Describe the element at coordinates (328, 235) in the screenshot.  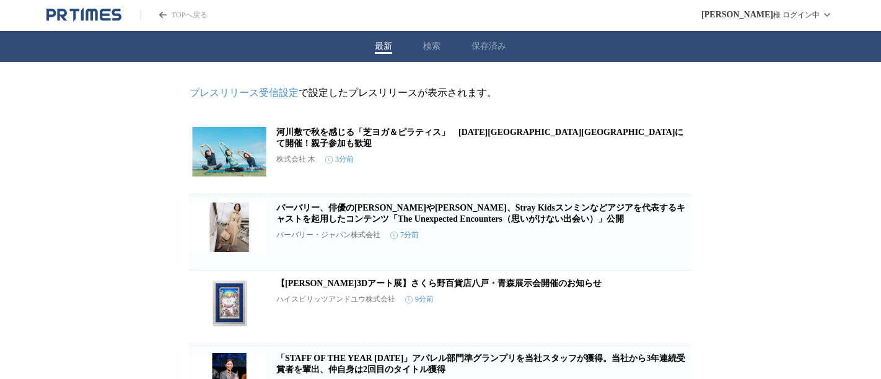
I see `p: バーバリー・ジャパン株式会社` at that location.